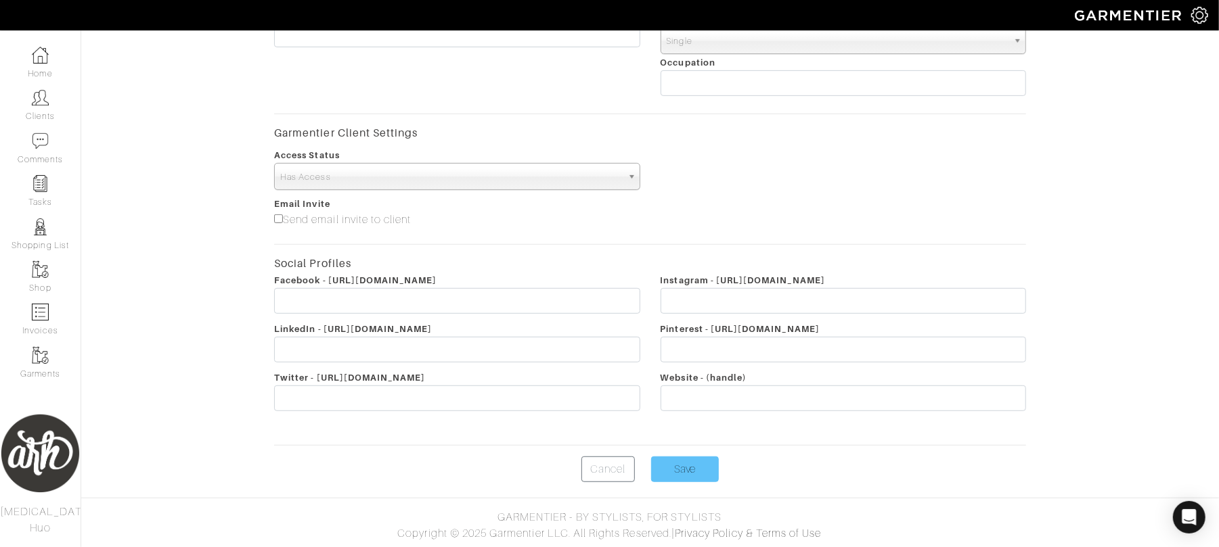 This screenshot has height=547, width=1219. I want to click on img: garmentier-logo-header-white-b43fb05a5012e4ada735d5af1a66efaba907eab6374d6393d1fbf88cb4ef424d.png, so click(1129, 15).